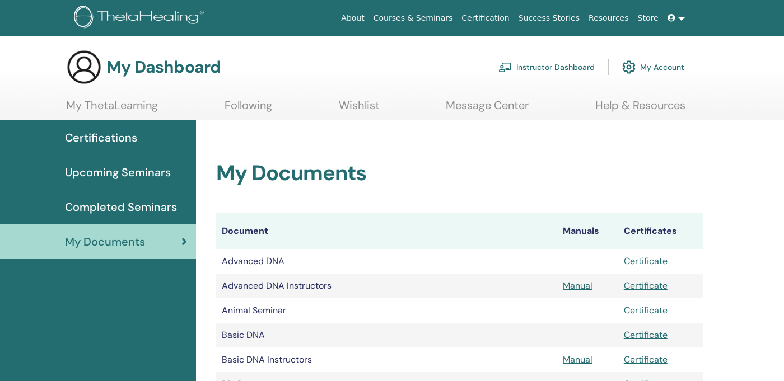 Image resolution: width=784 pixels, height=381 pixels. I want to click on img: logo.png, so click(141, 18).